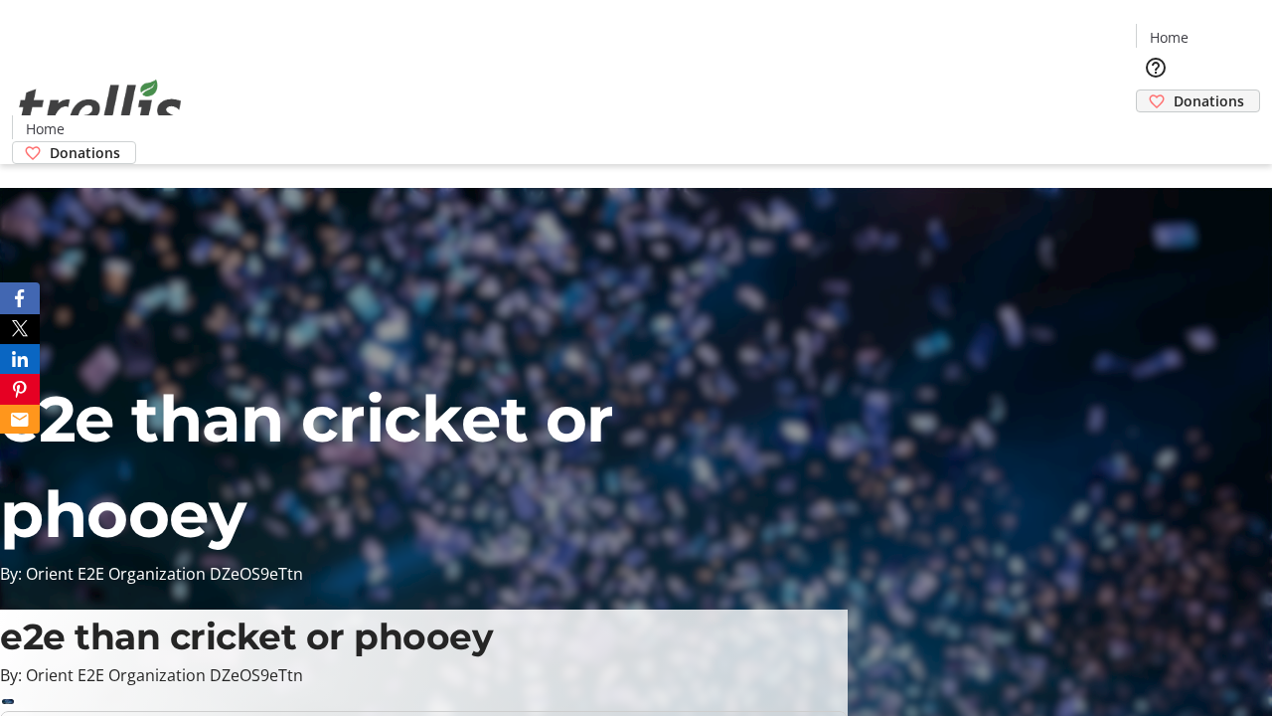 This screenshot has width=1272, height=716. I want to click on img: Orient E2E Organization DZeOS9eTtn's Logo, so click(100, 107).